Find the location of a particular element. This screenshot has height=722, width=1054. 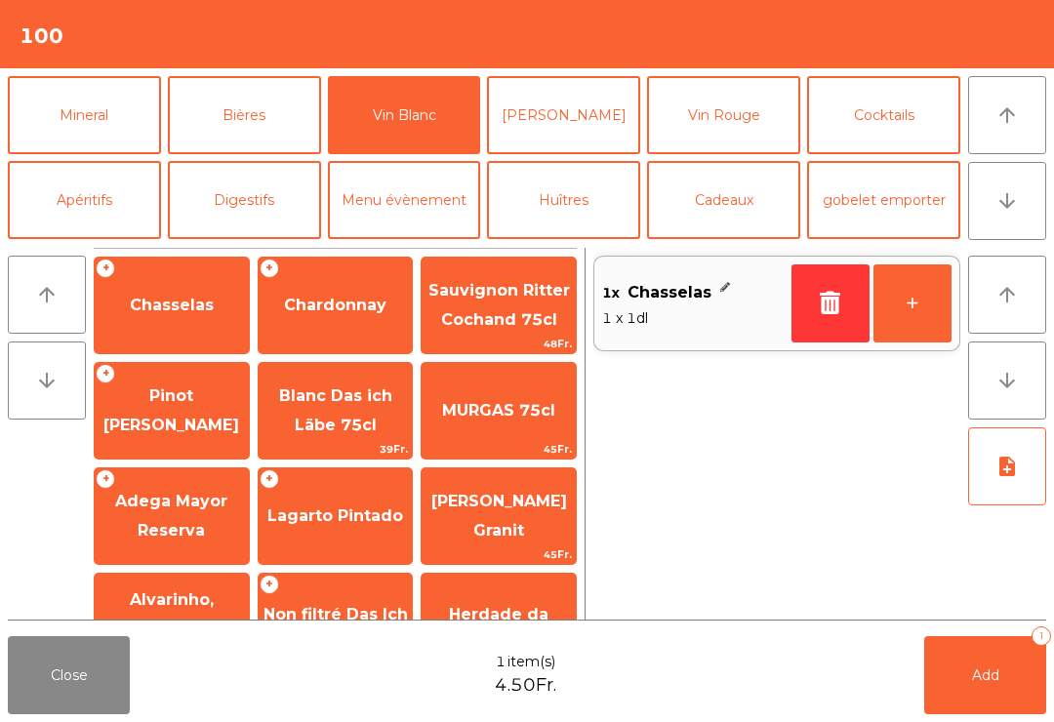

span: Herdade da Amada is located at coordinates (499, 628).